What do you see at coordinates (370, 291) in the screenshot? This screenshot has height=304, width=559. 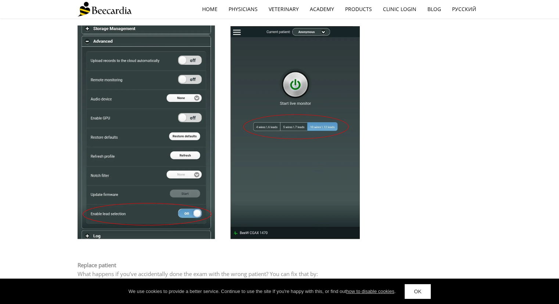 I see `a: how to disable cookies` at bounding box center [370, 291].